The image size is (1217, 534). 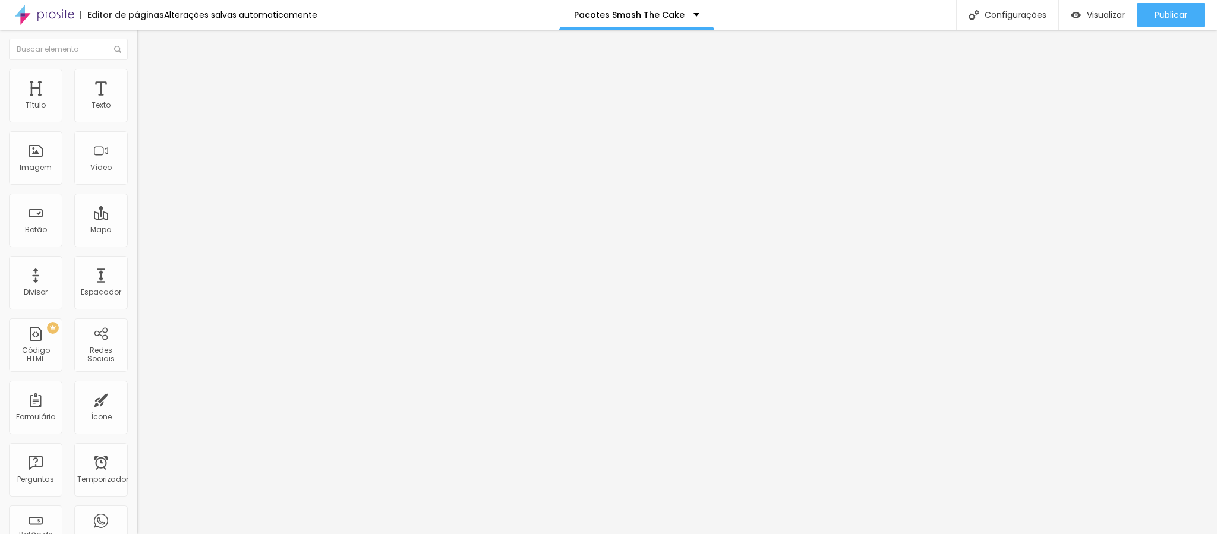 What do you see at coordinates (101, 229) in the screenshot?
I see `font: Mapa` at bounding box center [101, 229].